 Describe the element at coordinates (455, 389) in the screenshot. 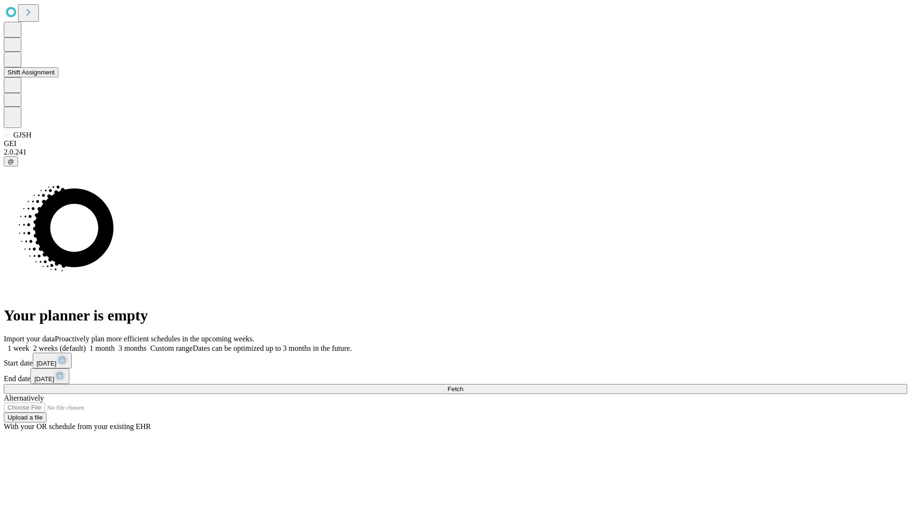

I see `button: Fetch` at that location.